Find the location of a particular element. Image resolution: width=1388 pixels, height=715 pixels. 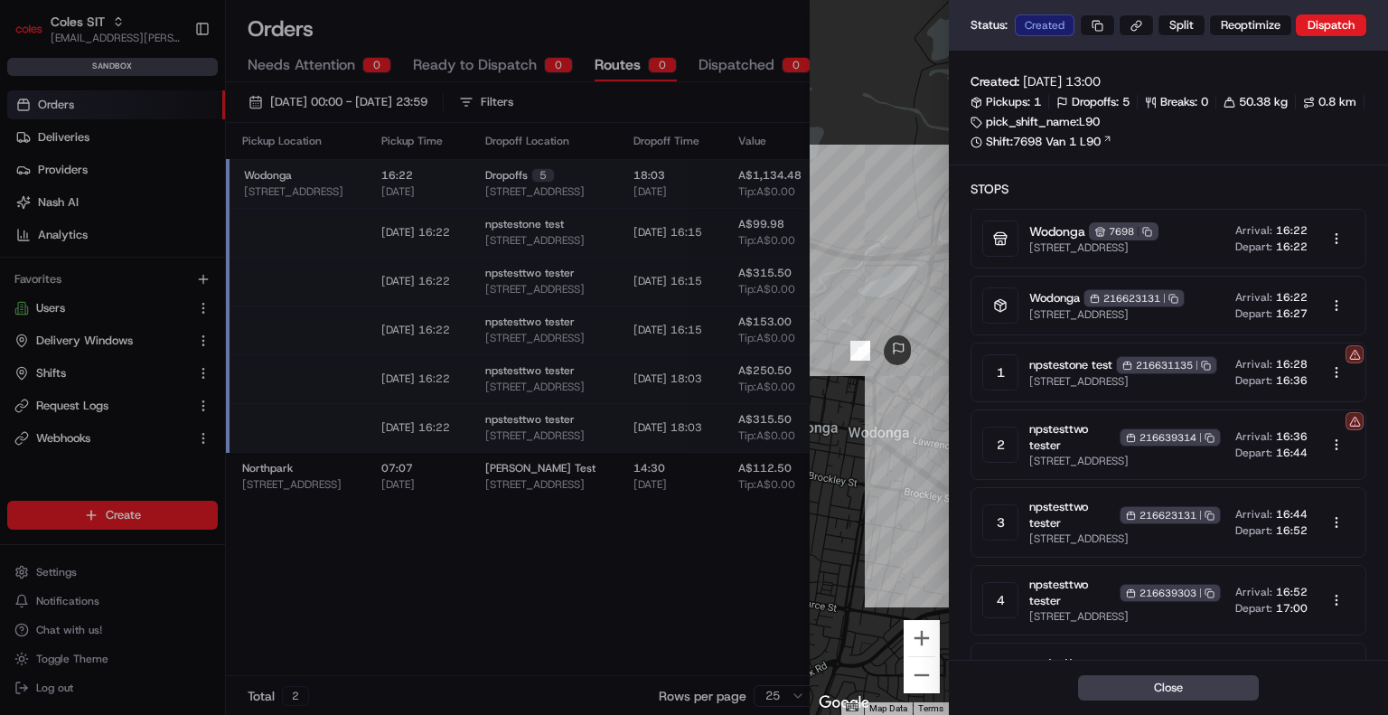

p: Welcome 👋 is located at coordinates (173, 87).